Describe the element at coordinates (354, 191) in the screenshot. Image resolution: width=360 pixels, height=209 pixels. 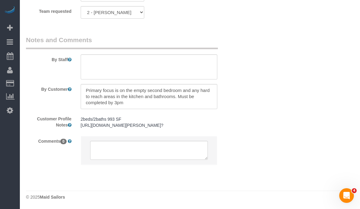
I see `span: 4` at that location.